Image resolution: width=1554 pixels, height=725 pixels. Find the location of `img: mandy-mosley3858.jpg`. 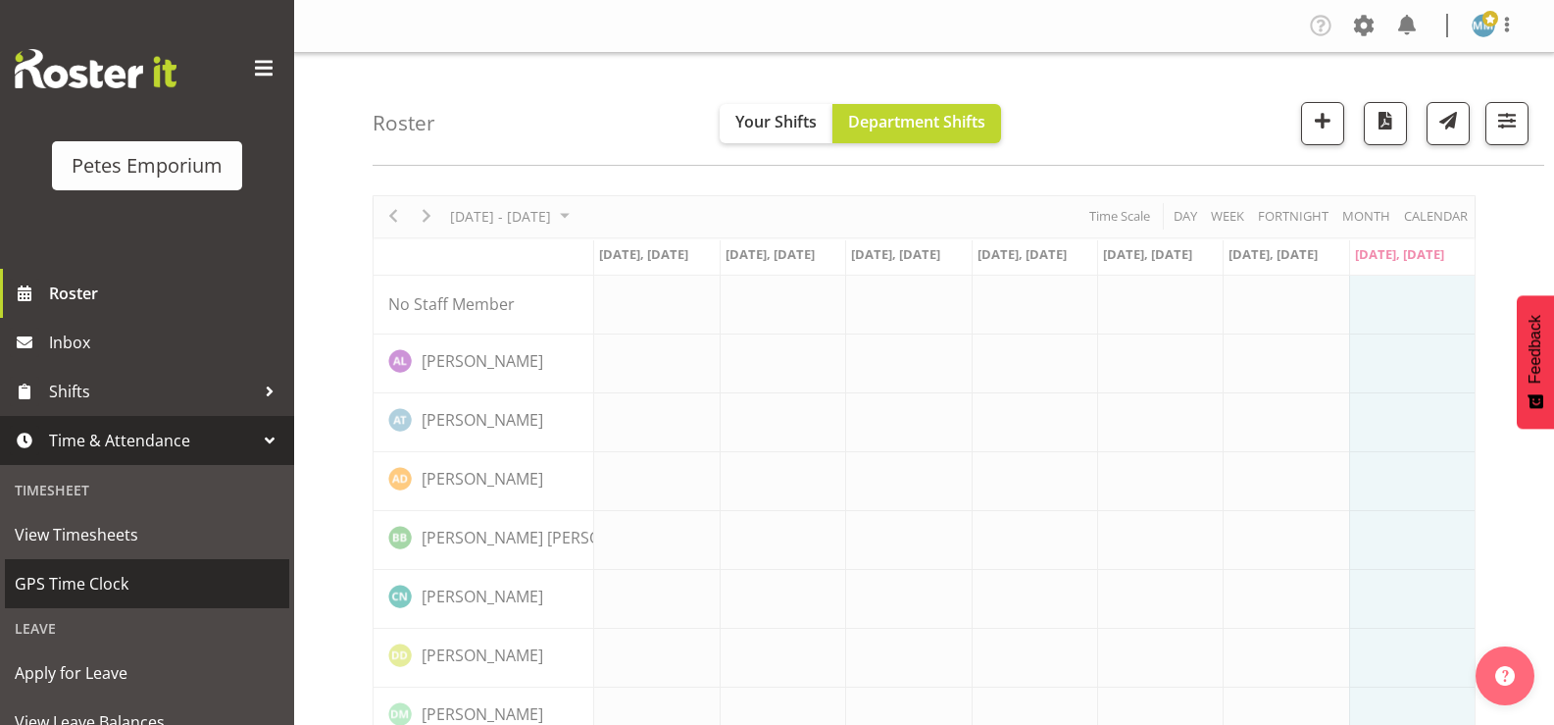

img: mandy-mosley3858.jpg is located at coordinates (1484, 25).